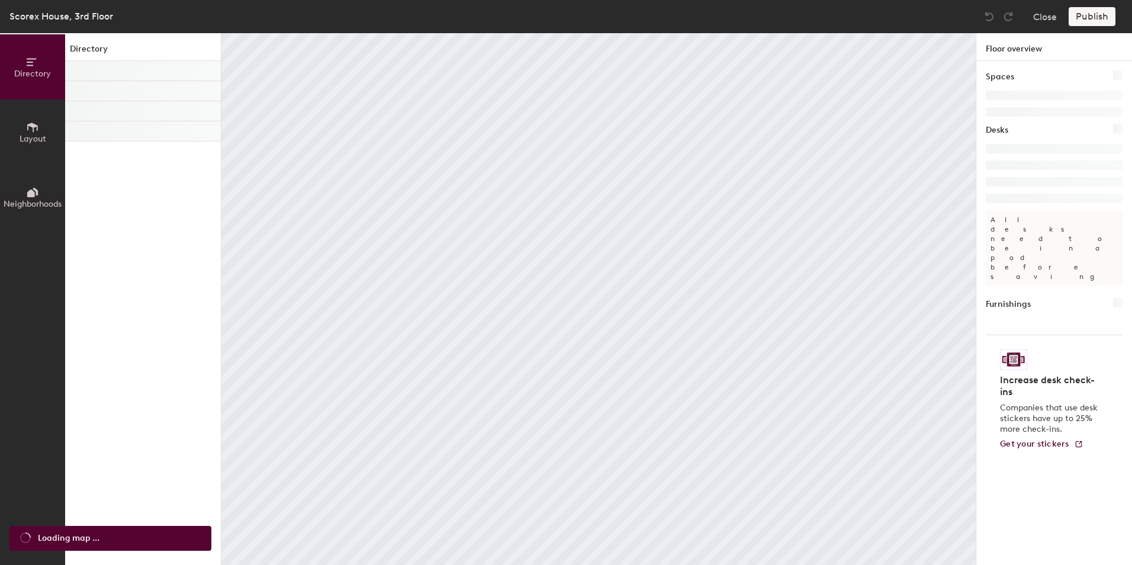  Describe the element at coordinates (1000, 77) in the screenshot. I see `h1: Spaces` at that location.